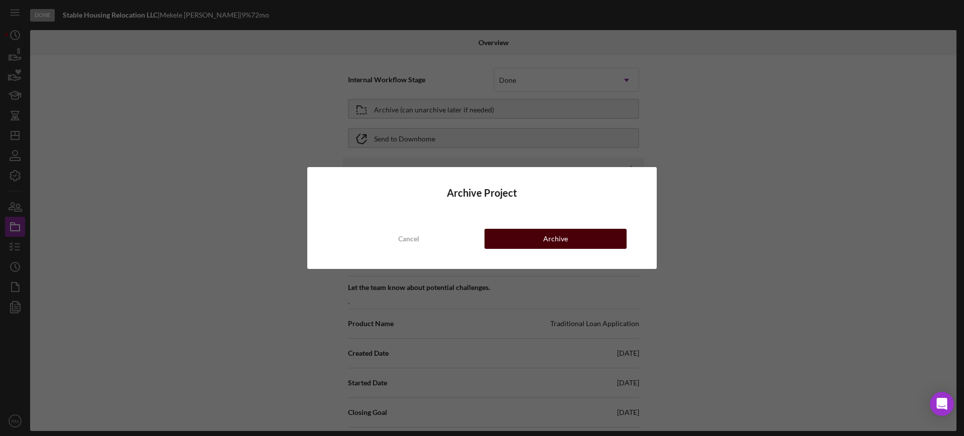 The height and width of the screenshot is (436, 964). I want to click on div: Cancel, so click(409, 239).